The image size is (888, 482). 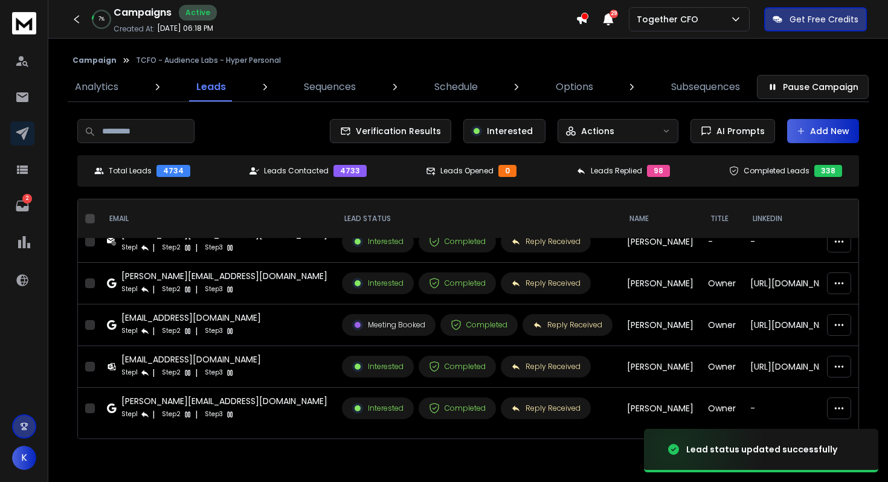 What do you see at coordinates (97, 87) in the screenshot?
I see `a: Analytics` at bounding box center [97, 87].